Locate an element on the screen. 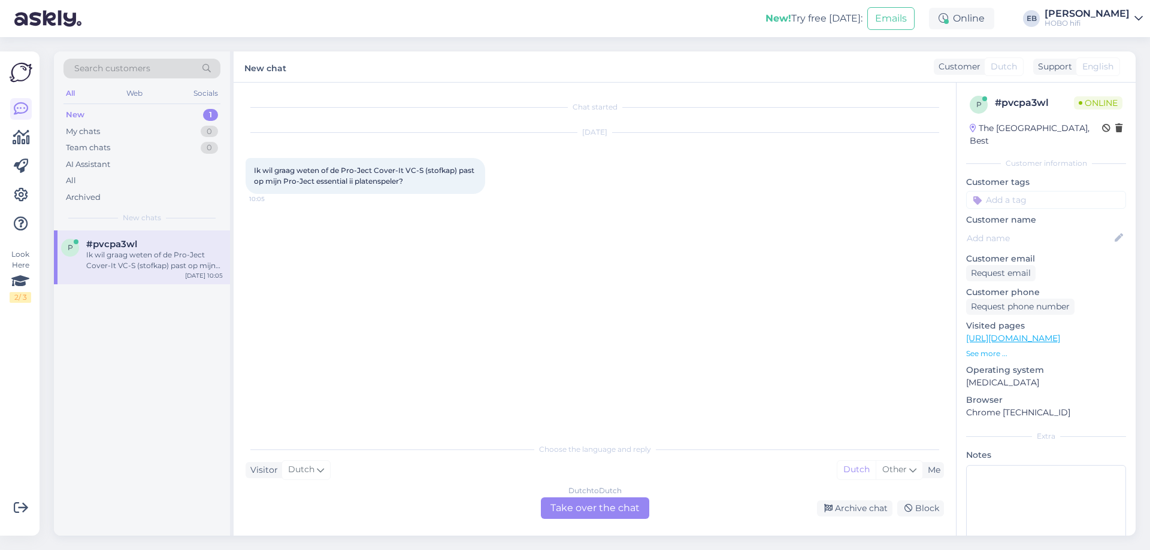 This screenshot has height=550, width=1150. div: 2 / 3 is located at coordinates (20, 298).